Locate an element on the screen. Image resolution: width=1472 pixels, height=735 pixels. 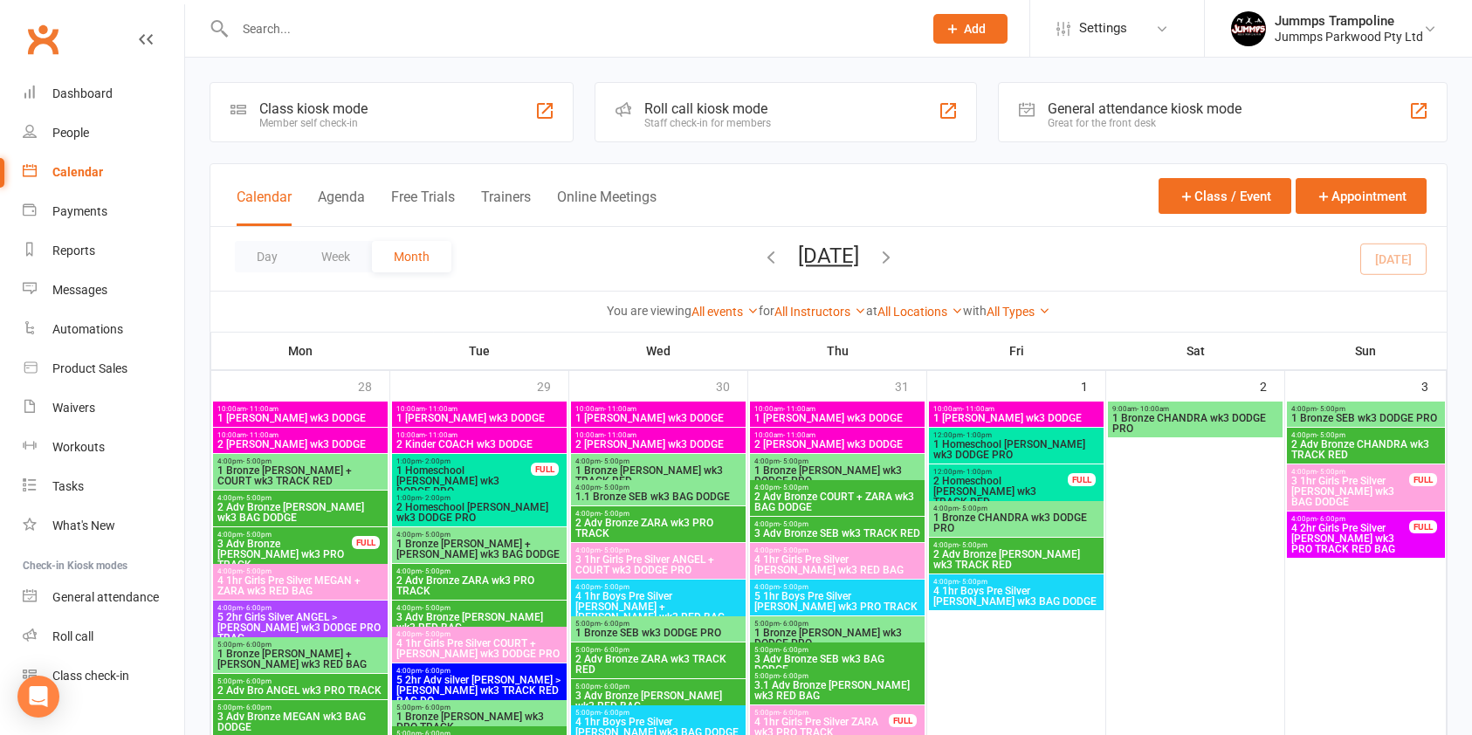
input: Search... is located at coordinates (570, 29).